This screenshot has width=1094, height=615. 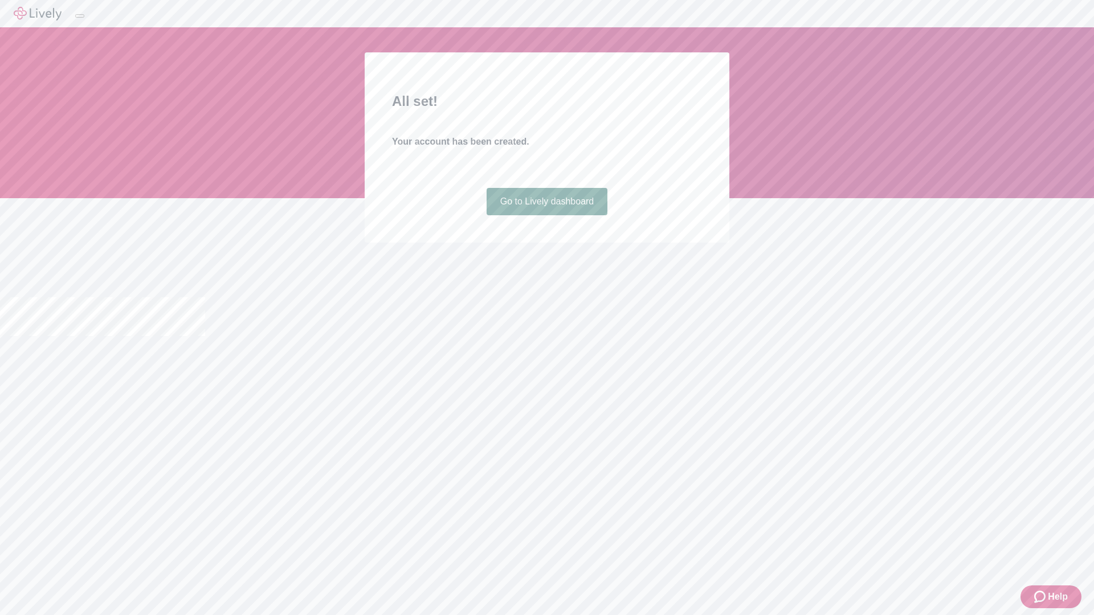 What do you see at coordinates (547, 202) in the screenshot?
I see `a: Go to Lively dashboard` at bounding box center [547, 202].